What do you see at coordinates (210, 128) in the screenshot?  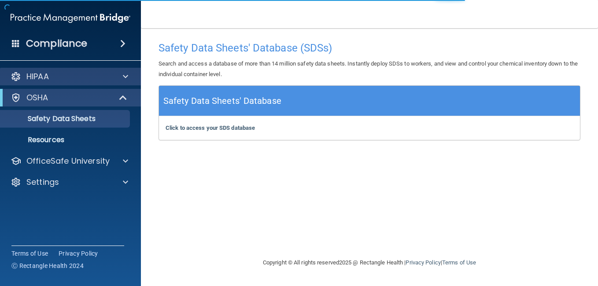 I see `b: Click to access your SDS database` at bounding box center [210, 128].